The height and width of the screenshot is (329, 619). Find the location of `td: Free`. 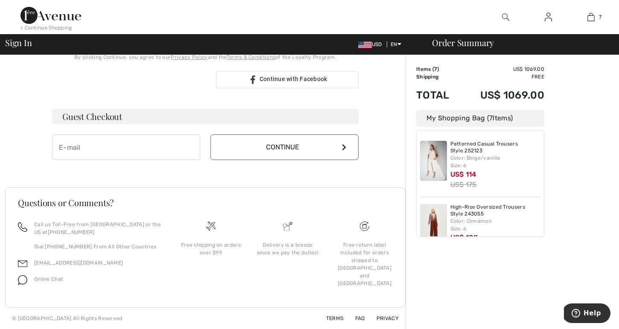

td: Free is located at coordinates (502, 77).